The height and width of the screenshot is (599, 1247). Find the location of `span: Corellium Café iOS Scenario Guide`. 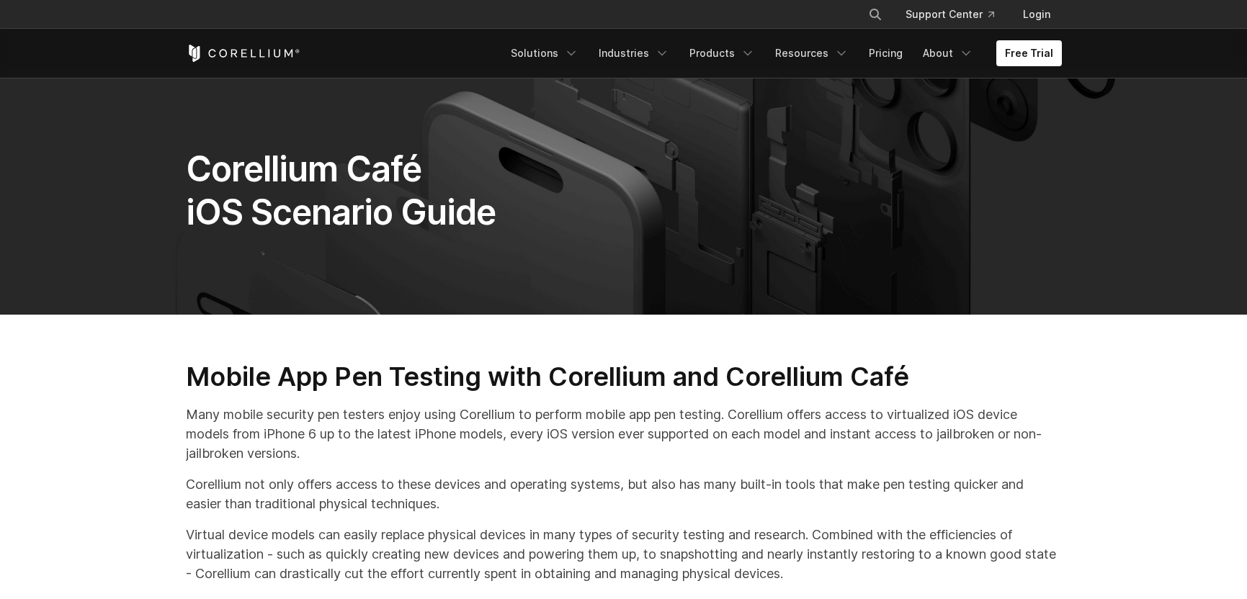

span: Corellium Café iOS Scenario Guide is located at coordinates (341, 190).